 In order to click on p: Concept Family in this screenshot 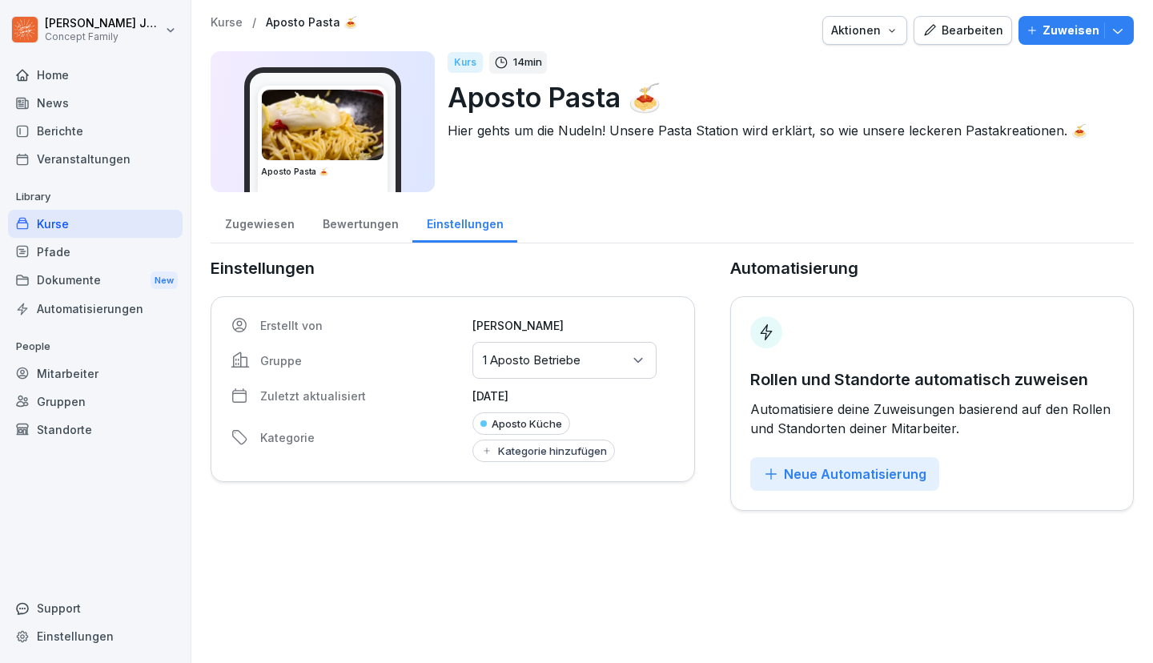, I will do `click(103, 37)`.